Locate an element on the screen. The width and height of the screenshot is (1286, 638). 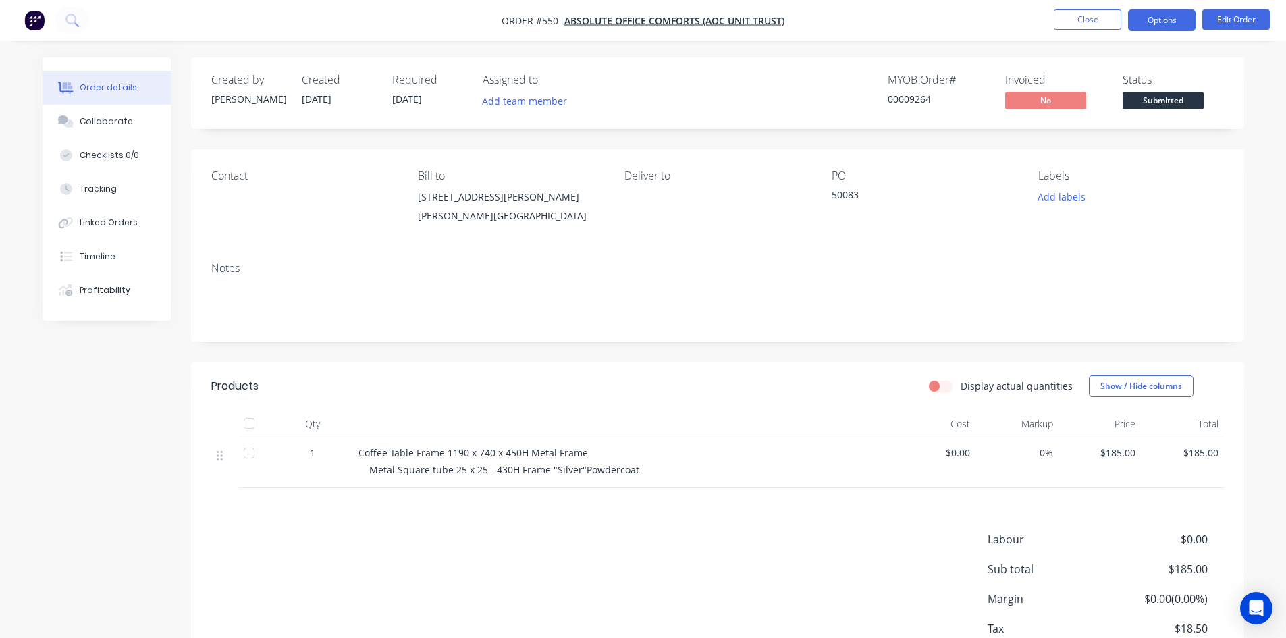
span: Order #550 - is located at coordinates (532, 20).